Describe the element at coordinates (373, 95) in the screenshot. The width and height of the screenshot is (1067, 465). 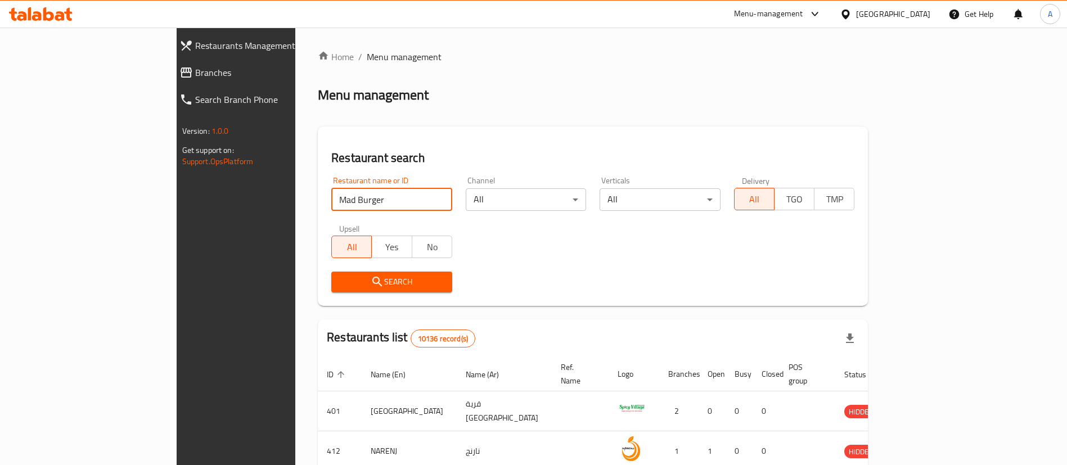
I see `h2: Menu management` at that location.